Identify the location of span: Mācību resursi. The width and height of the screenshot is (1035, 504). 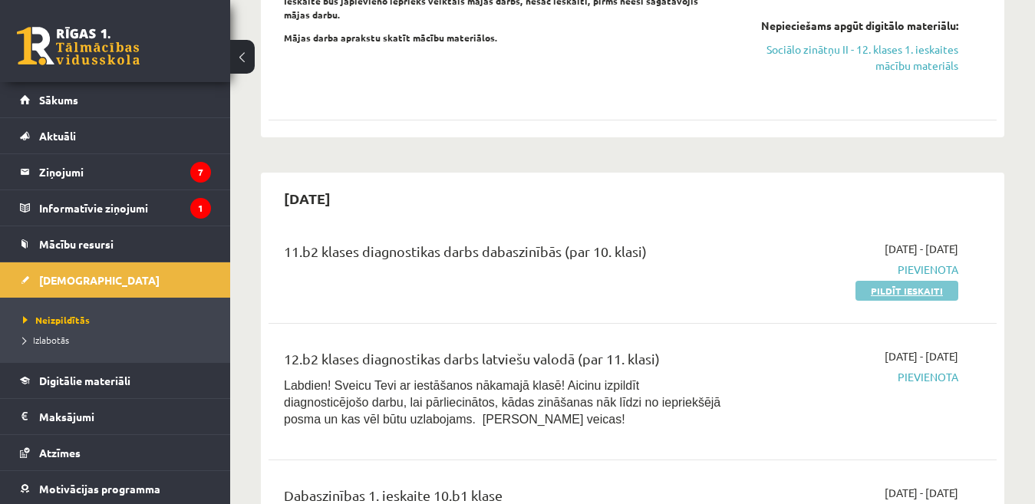
(76, 244).